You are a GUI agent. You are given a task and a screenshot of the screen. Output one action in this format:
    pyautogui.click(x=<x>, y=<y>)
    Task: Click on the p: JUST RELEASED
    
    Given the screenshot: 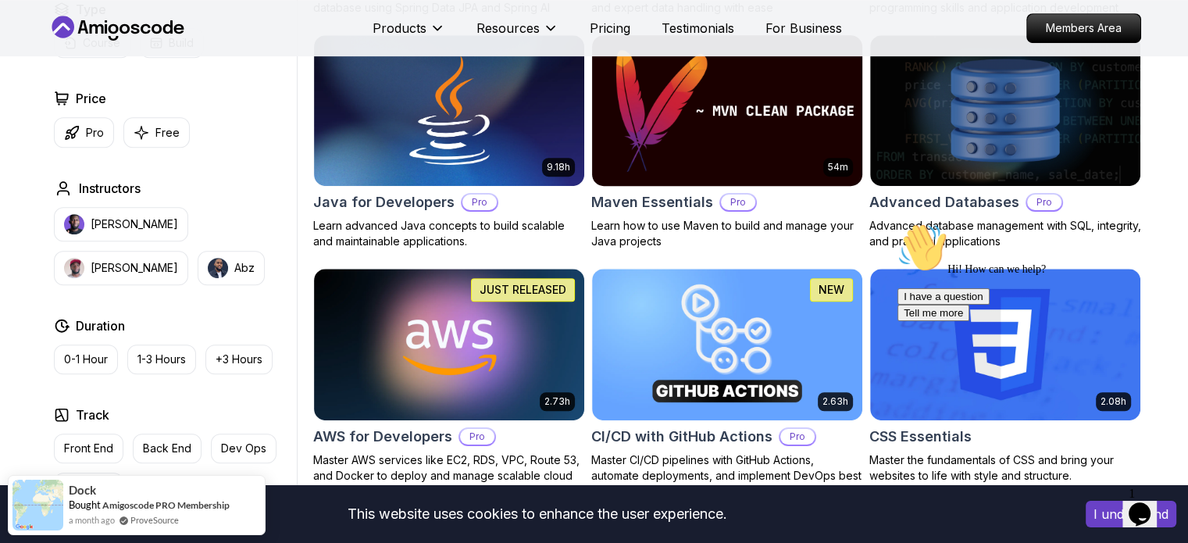 What is the action you would take?
    pyautogui.click(x=522, y=290)
    